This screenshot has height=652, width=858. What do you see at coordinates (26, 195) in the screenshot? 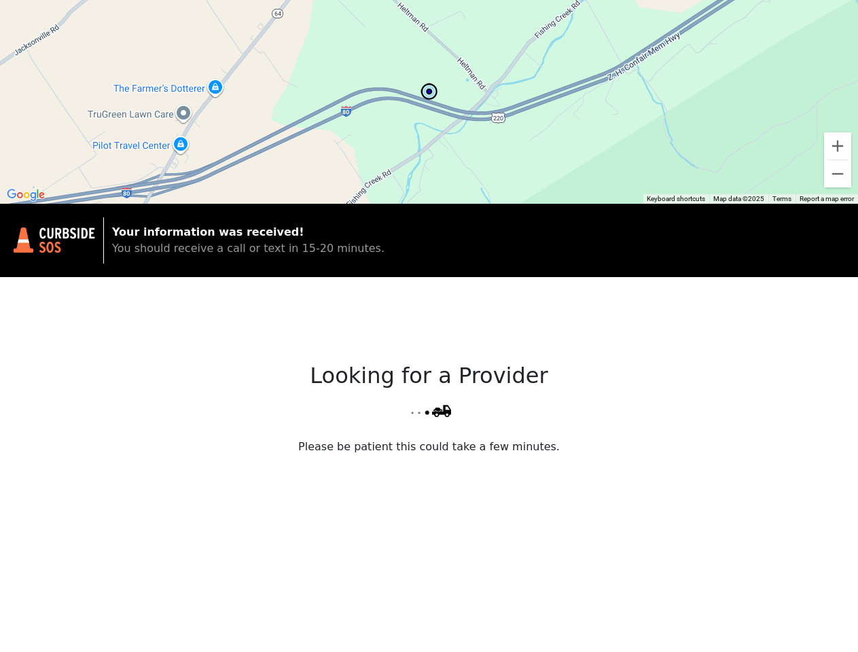
I see `a: Open this area in Google Maps (opens a new window)` at bounding box center [26, 195].